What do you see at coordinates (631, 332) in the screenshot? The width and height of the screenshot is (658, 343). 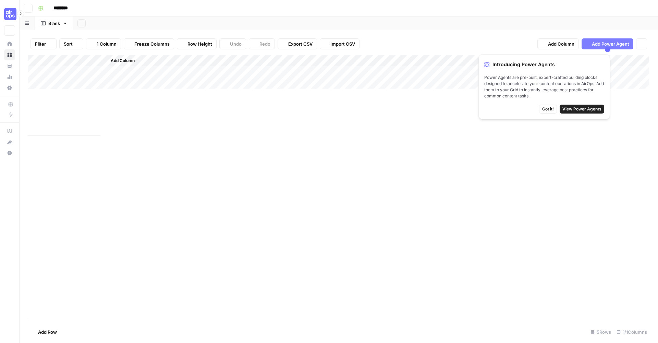 I see `div: 1/1 Columns` at bounding box center [631, 332].